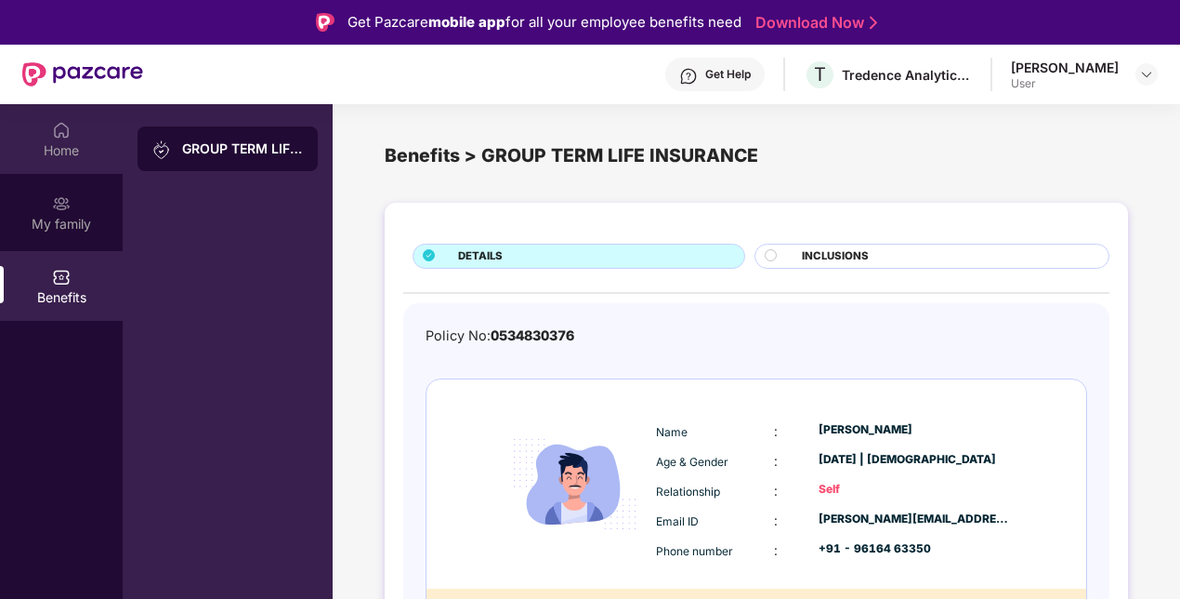  What do you see at coordinates (907, 74) in the screenshot?
I see `div: Tredence Analytics Solutions Private Limited` at bounding box center [907, 74].